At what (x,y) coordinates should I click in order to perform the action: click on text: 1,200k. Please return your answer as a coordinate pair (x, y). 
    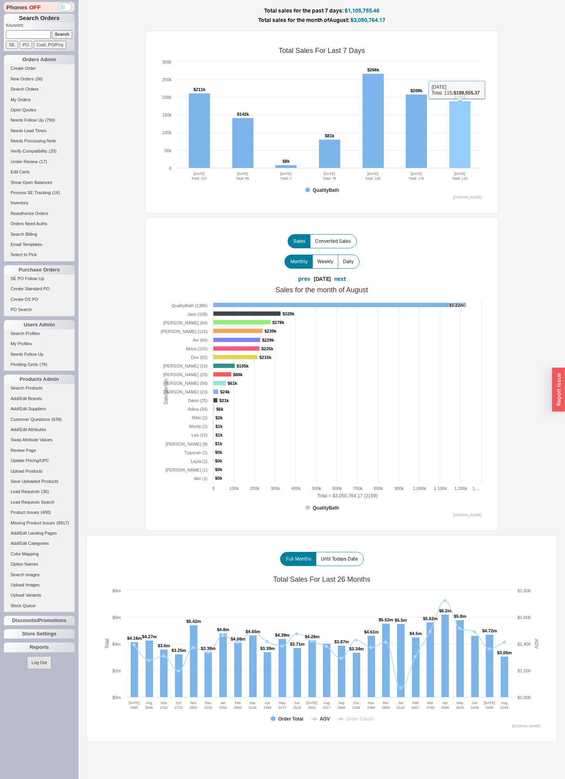
    Looking at the image, I should click on (461, 488).